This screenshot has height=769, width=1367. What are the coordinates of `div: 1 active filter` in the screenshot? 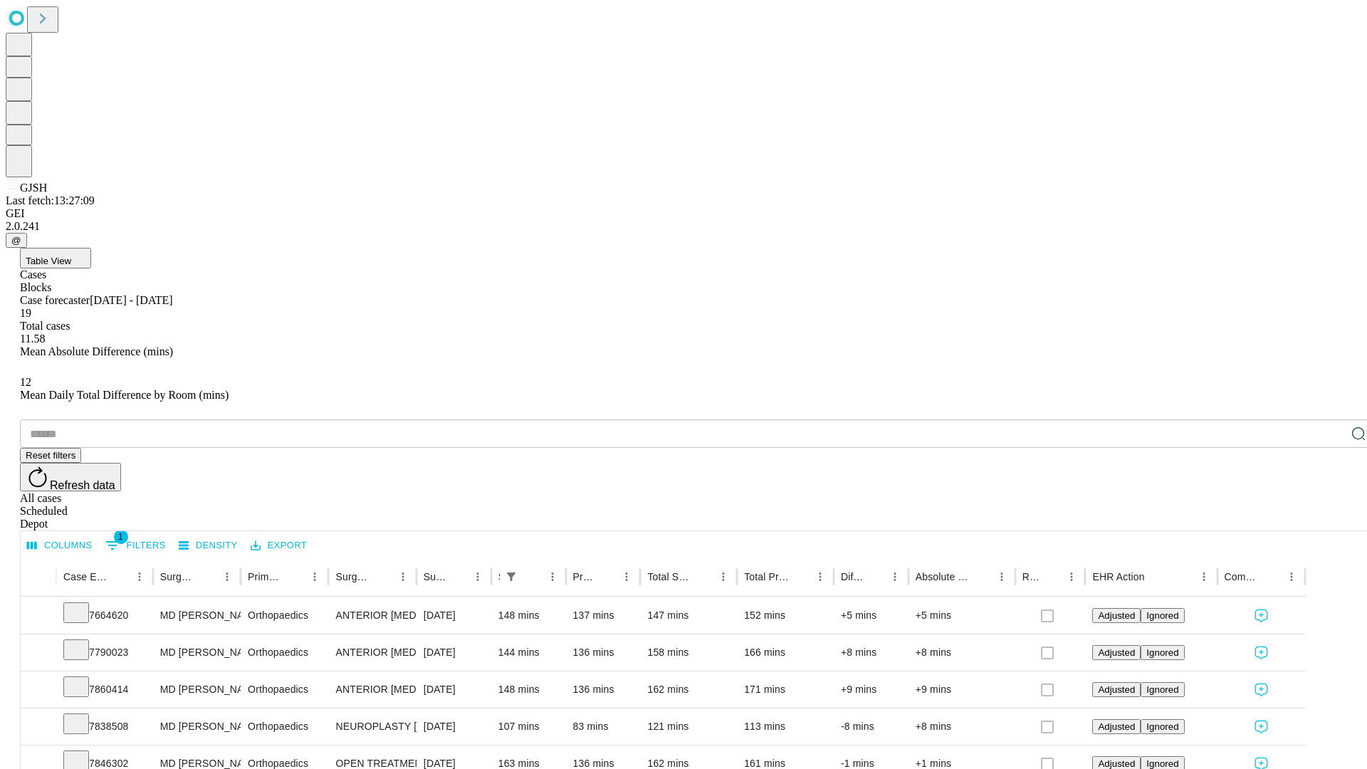 It's located at (511, 577).